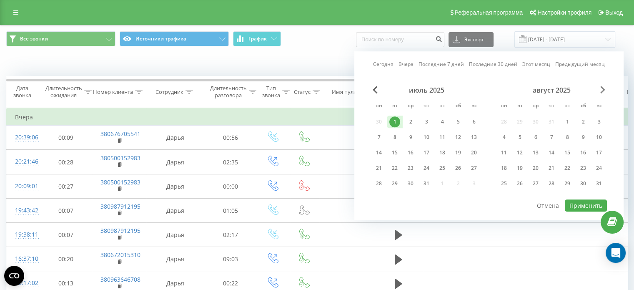  Describe the element at coordinates (231, 186) in the screenshot. I see `font: 00:00` at that location.